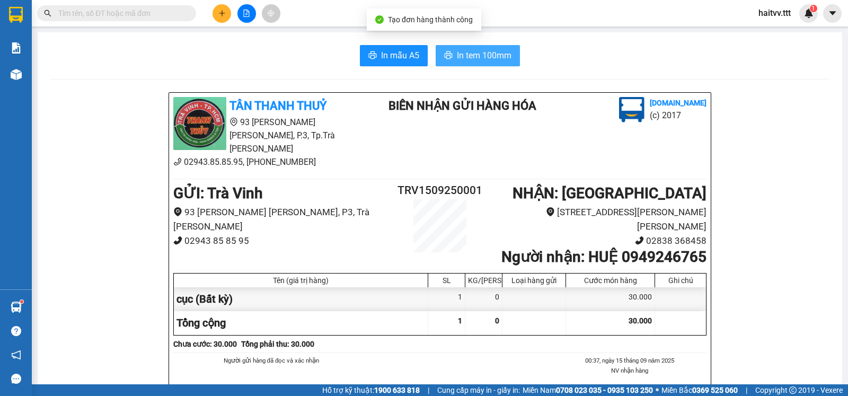  Describe the element at coordinates (497, 321) in the screenshot. I see `span: 0` at that location.